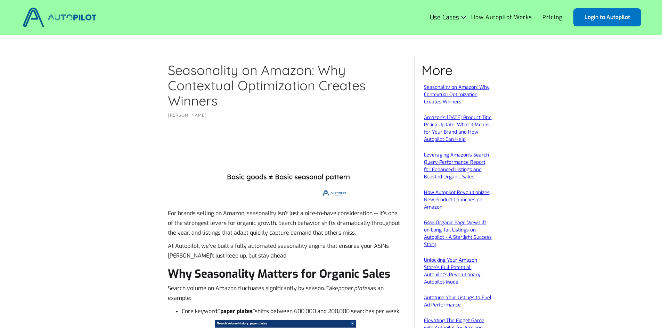  Describe the element at coordinates (457, 234) in the screenshot. I see `a: 64% Organic Page View Lift on Long Tail Listings on Autopilot - A Starlight Success Story` at that location.